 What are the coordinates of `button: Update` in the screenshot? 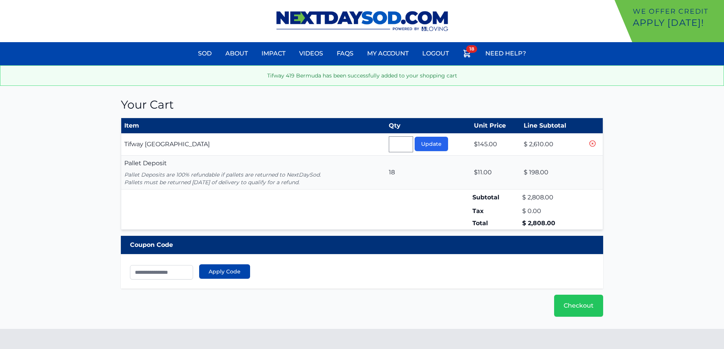 It's located at (431, 144).